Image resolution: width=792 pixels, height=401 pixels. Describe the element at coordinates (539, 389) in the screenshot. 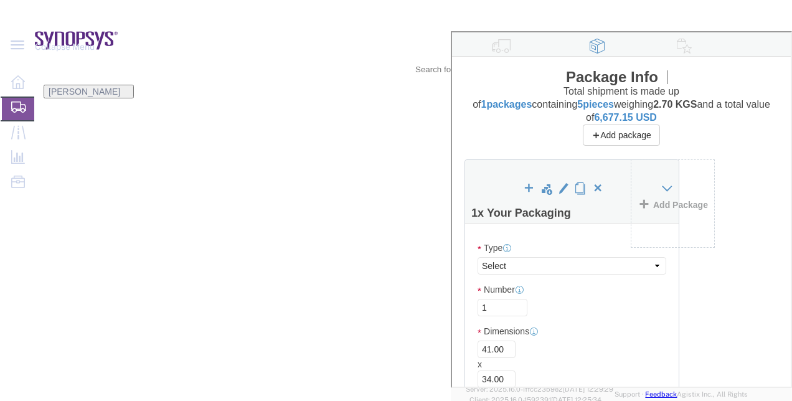

I see `span: Server: 2025.16.0-1ffcc23b9e2` at that location.